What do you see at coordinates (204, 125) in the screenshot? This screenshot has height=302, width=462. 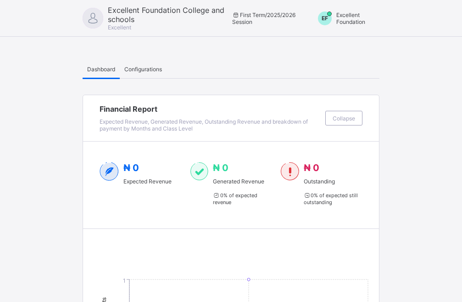 I see `span: Expected Revenue, Generated Revenue, Outstanding Revenue and breakdown of payment by Months and C...` at bounding box center [204, 125].